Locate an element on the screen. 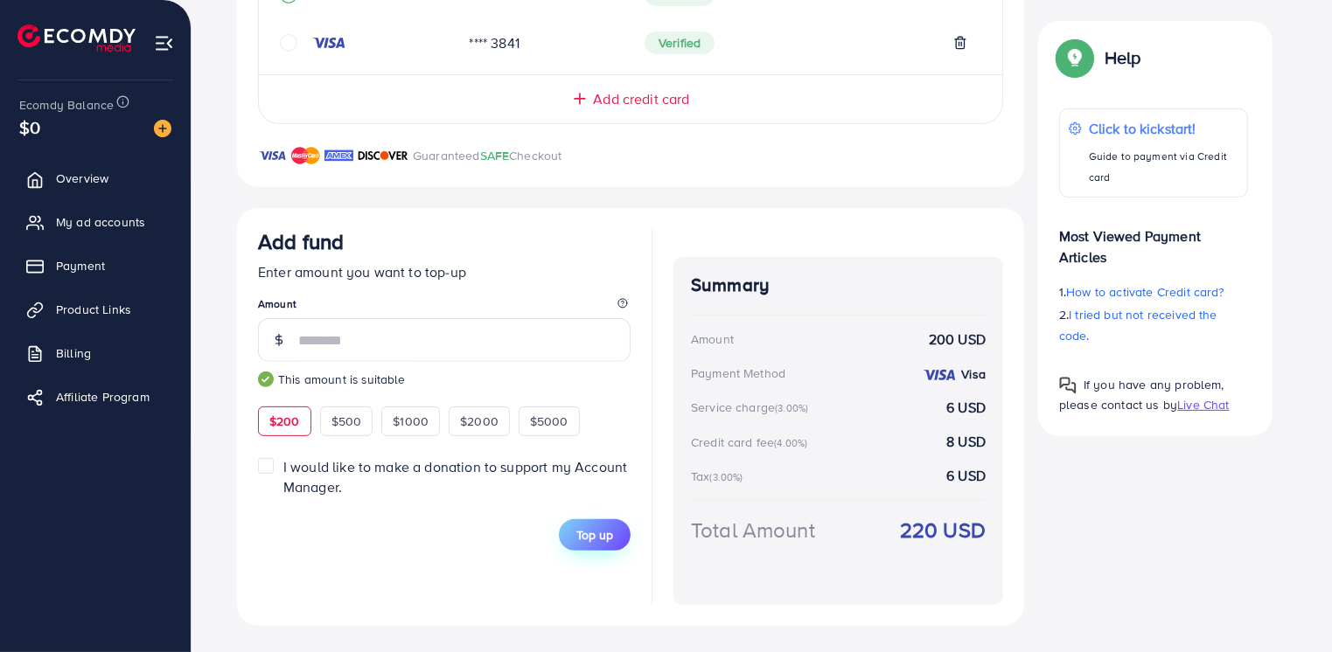 The image size is (1332, 652). div: Amount is located at coordinates (712, 339).